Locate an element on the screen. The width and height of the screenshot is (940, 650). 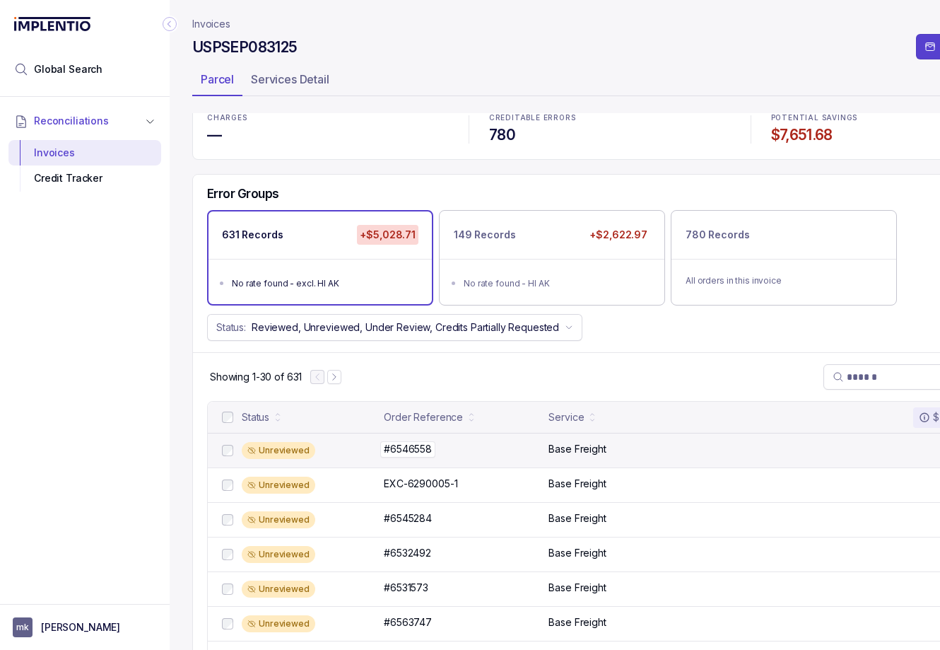
p: #6531573 is located at coordinates (406, 587).